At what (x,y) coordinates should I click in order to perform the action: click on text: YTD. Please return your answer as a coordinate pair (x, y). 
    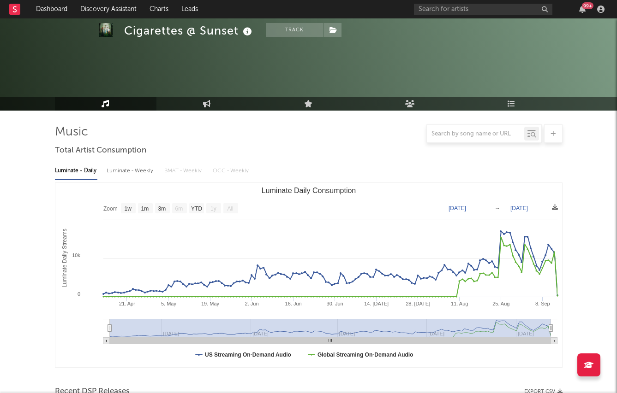
    Looking at the image, I should click on (196, 209).